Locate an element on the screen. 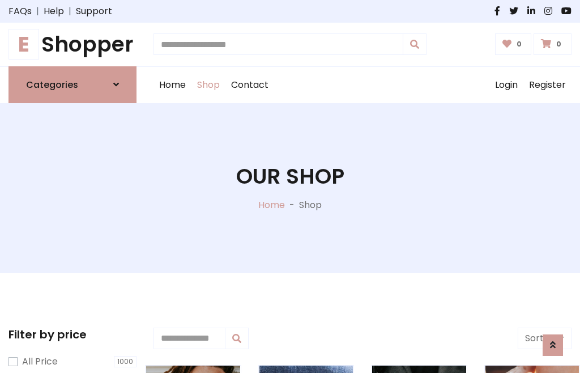 This screenshot has height=373, width=580. a: FAQs is located at coordinates (20, 11).